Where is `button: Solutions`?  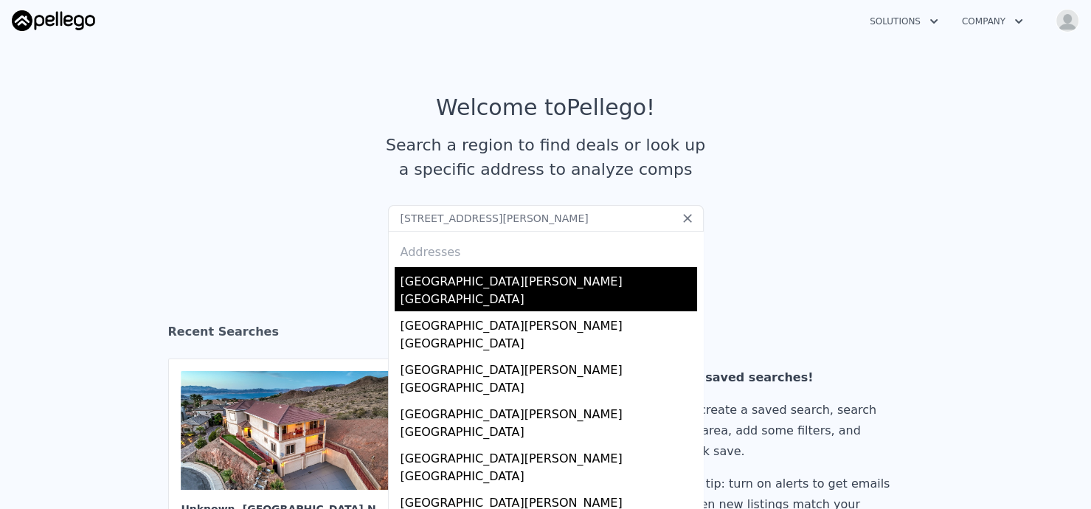
button: Solutions is located at coordinates (903, 21).